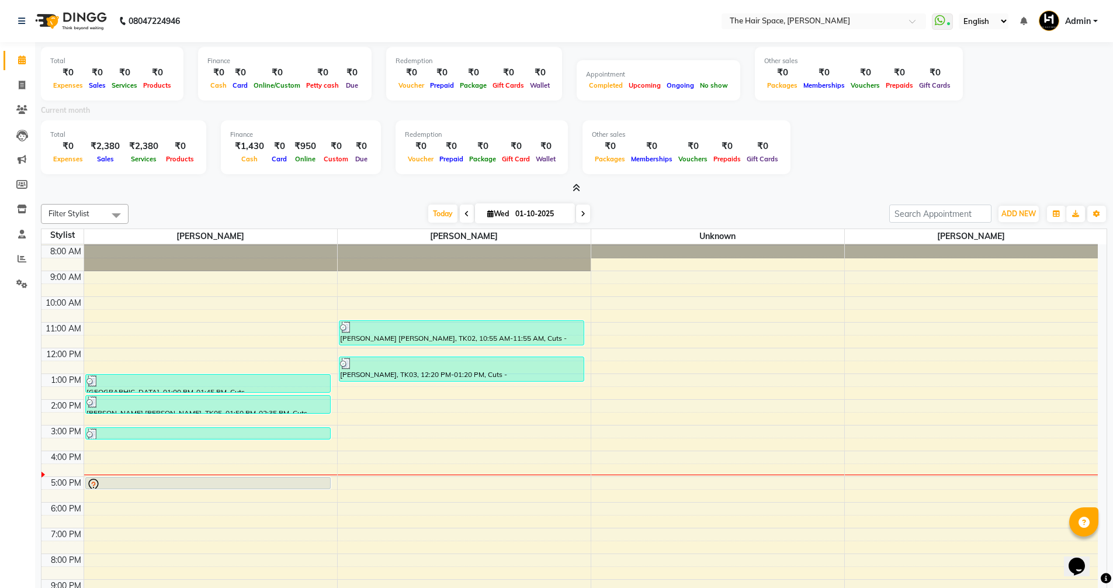  Describe the element at coordinates (66, 431) in the screenshot. I see `div: 3:00 PM` at that location.